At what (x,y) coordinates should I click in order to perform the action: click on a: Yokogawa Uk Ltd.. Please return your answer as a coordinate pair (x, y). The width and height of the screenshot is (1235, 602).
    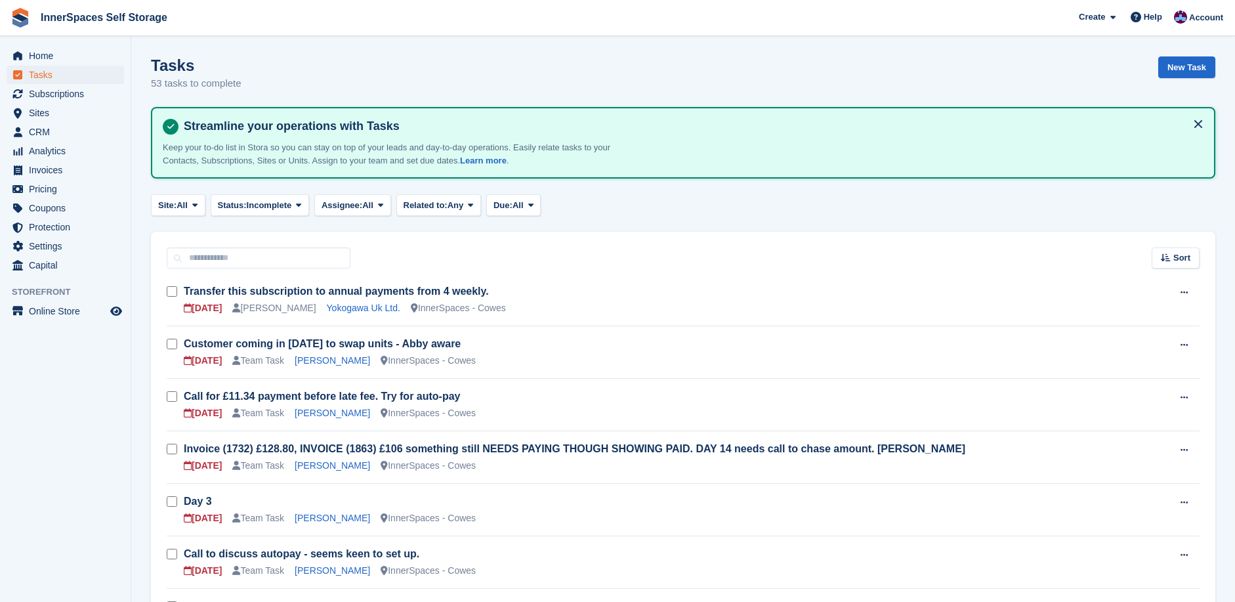
    Looking at the image, I should click on (364, 308).